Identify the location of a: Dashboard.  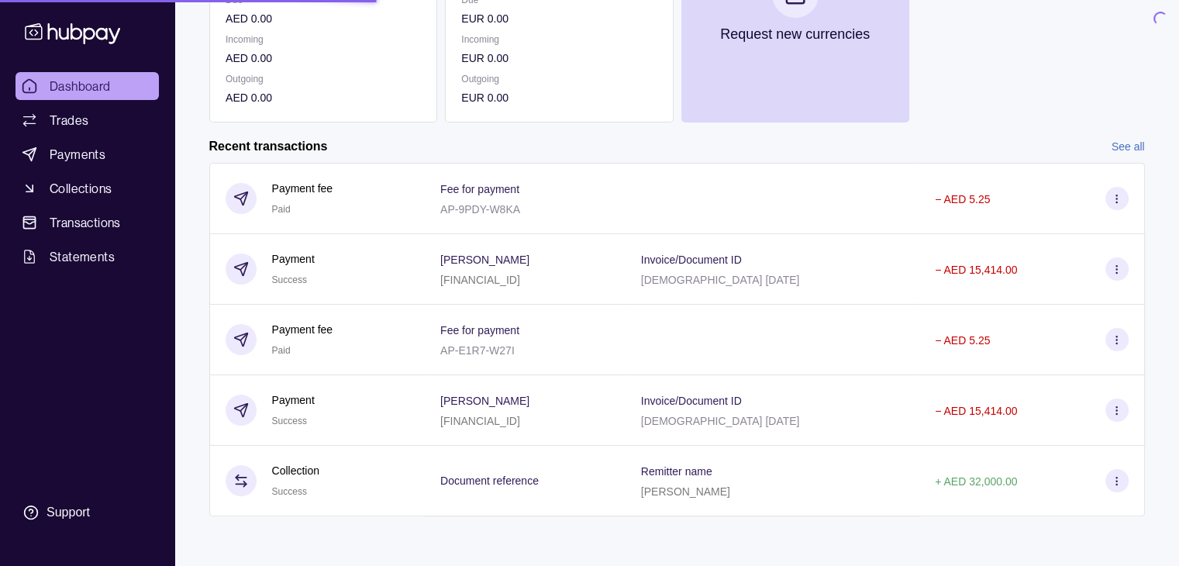
(87, 86).